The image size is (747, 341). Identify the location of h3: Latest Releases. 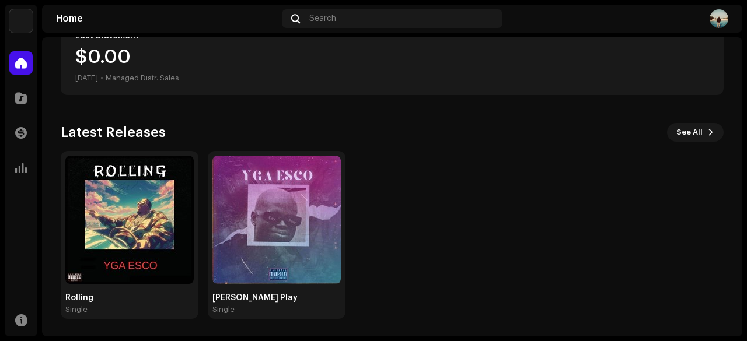
(113, 132).